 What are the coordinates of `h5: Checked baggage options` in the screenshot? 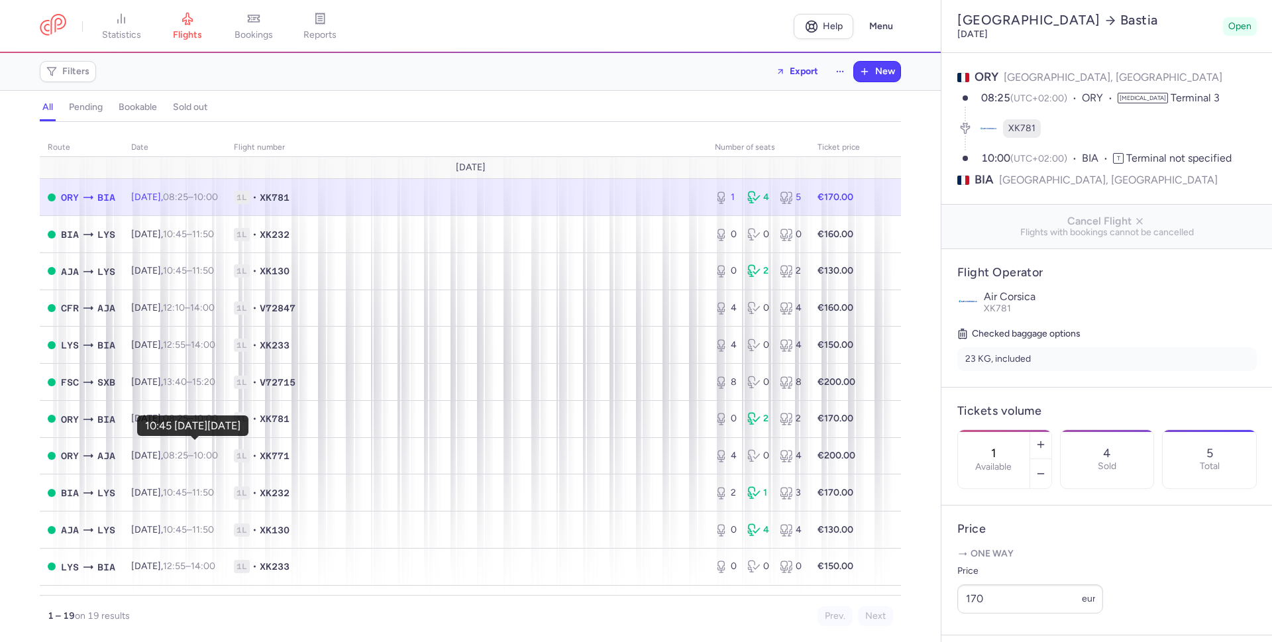 It's located at (1107, 334).